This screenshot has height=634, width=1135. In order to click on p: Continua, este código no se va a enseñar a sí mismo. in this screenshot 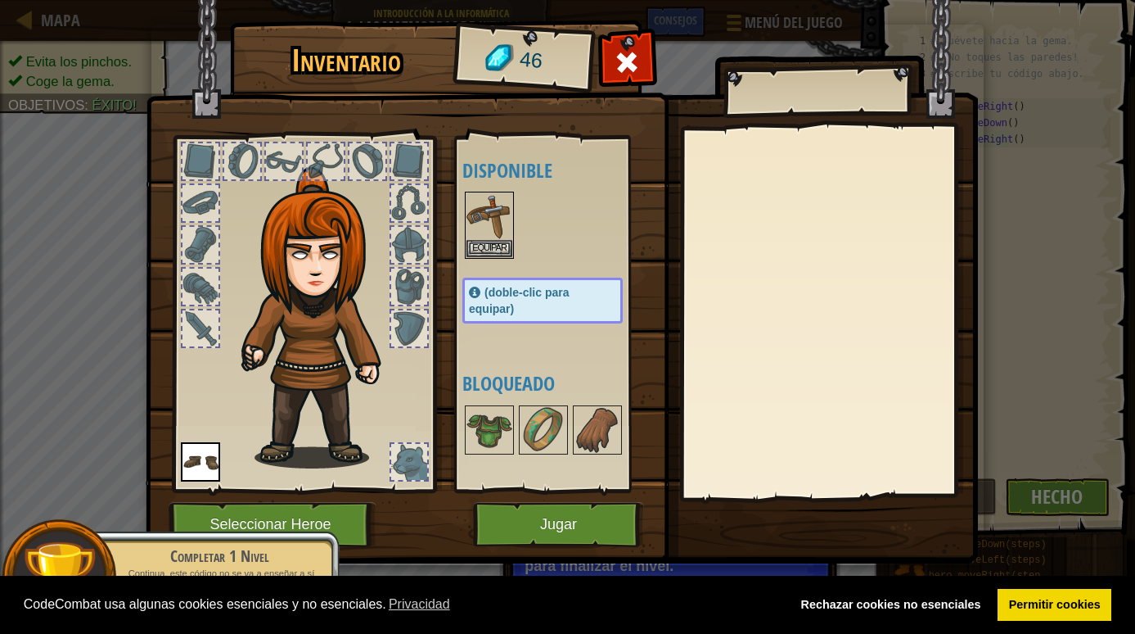, I will do `click(219, 579)`.